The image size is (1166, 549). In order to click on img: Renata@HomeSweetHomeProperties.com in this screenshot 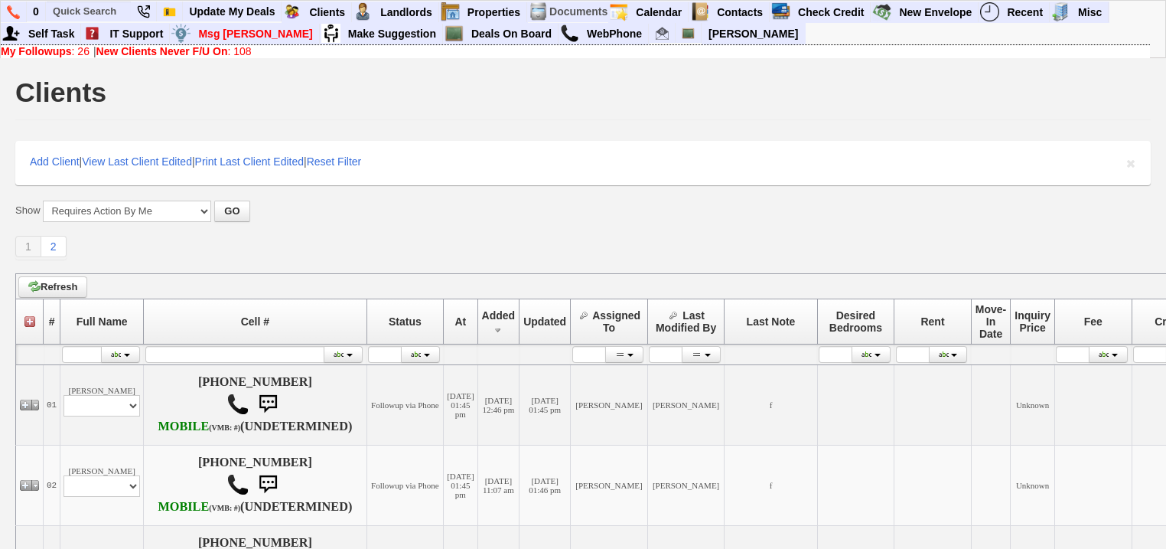, I will do `click(662, 33)`.